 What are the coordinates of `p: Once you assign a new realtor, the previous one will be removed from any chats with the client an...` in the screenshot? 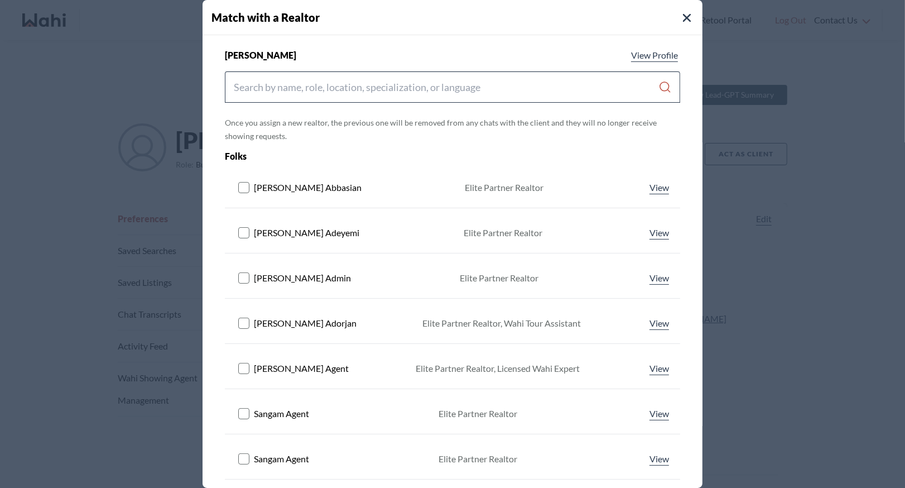 It's located at (453, 130).